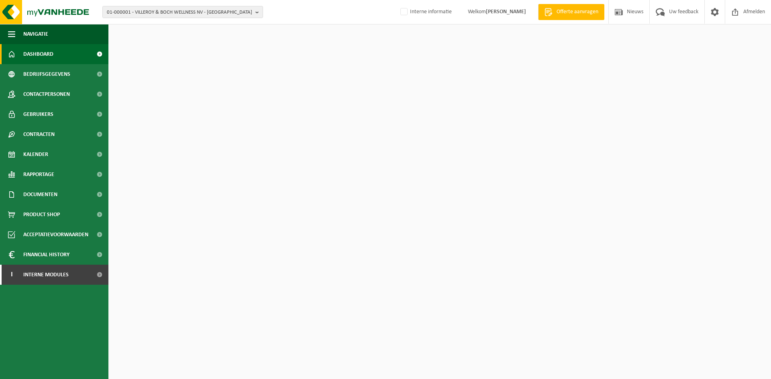 This screenshot has height=379, width=771. Describe the element at coordinates (47, 74) in the screenshot. I see `span: Bedrijfsgegevens` at that location.